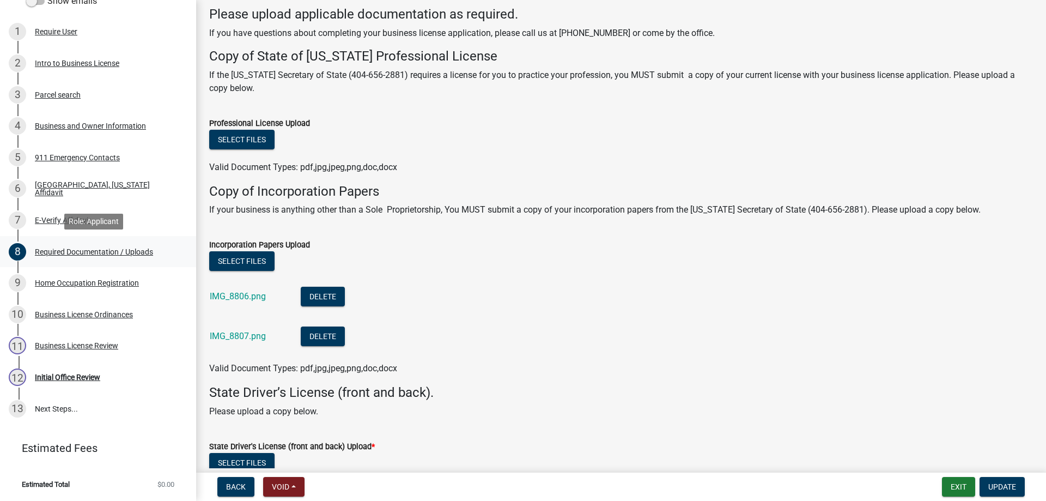  What do you see at coordinates (1002, 486) in the screenshot?
I see `button: Update` at bounding box center [1002, 486].